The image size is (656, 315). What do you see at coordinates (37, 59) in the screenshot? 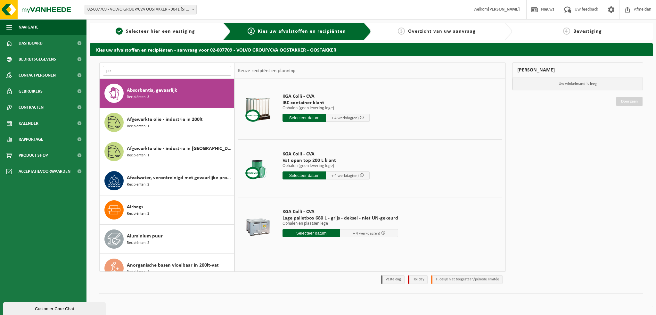
I see `span: Bedrijfsgegevens` at bounding box center [37, 59].